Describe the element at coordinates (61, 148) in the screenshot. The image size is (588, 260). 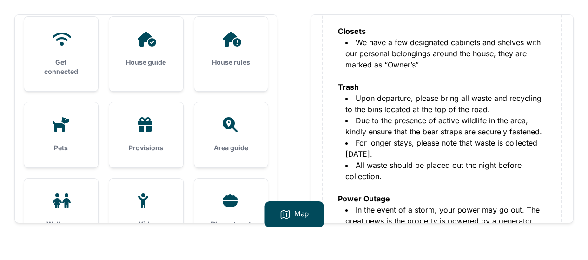
I see `h3: Pets` at that location.